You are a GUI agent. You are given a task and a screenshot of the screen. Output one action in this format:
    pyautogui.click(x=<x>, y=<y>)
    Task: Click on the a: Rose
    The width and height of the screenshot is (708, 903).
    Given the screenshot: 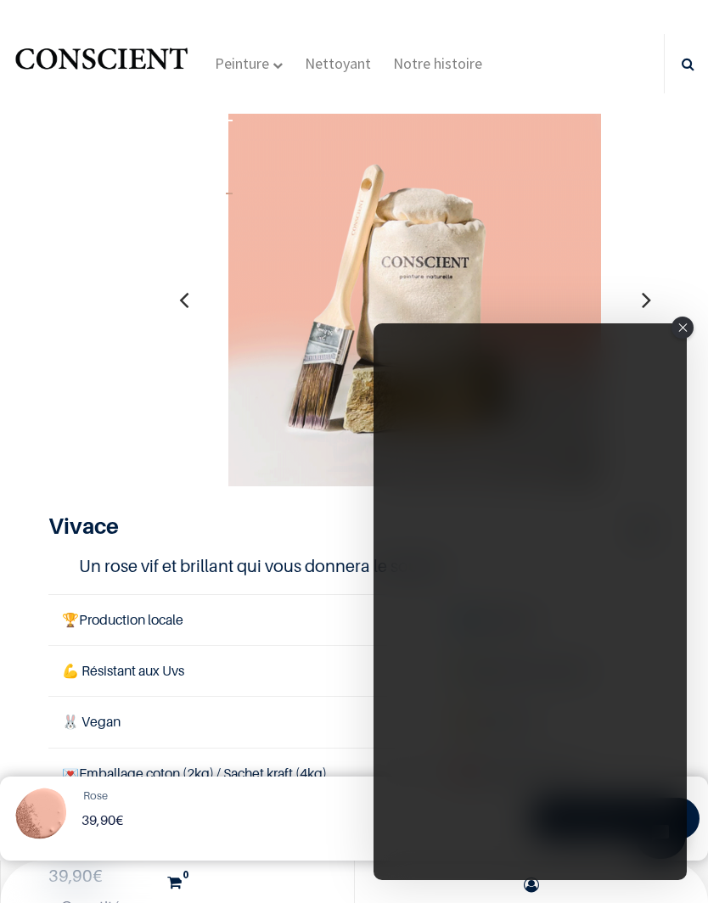 What is the action you would take?
    pyautogui.click(x=95, y=796)
    